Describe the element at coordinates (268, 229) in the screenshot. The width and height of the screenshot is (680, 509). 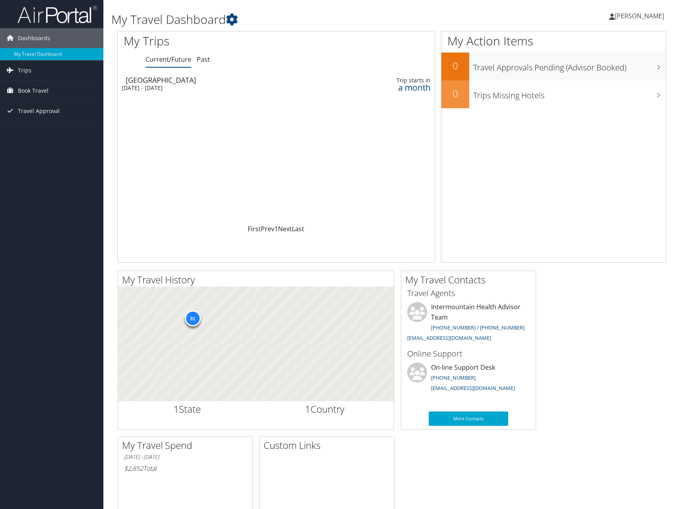
I see `a: Prev` at that location.